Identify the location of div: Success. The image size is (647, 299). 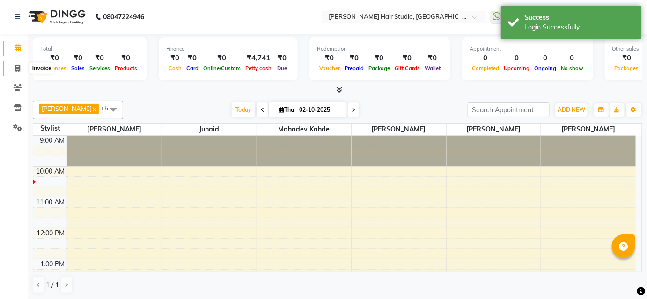
(579, 17).